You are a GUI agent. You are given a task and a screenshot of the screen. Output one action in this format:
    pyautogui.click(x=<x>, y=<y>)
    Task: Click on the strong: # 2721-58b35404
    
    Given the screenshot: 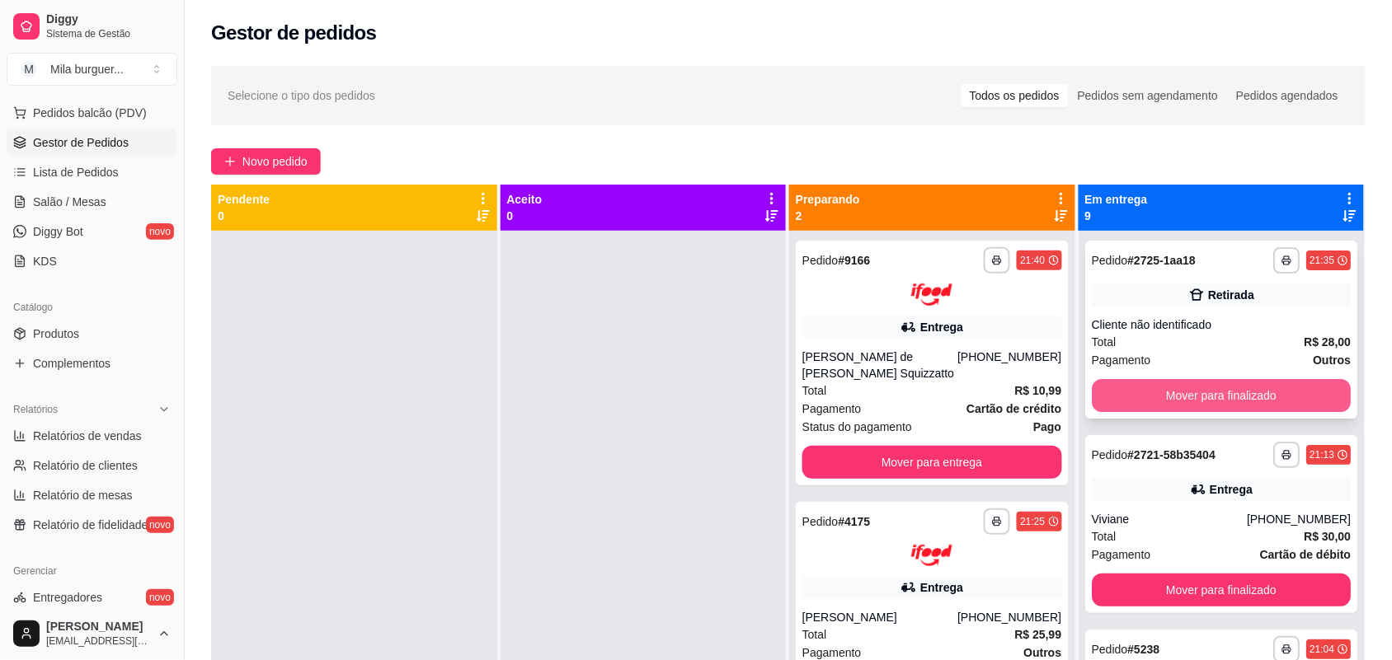 What is the action you would take?
    pyautogui.click(x=1171, y=455)
    